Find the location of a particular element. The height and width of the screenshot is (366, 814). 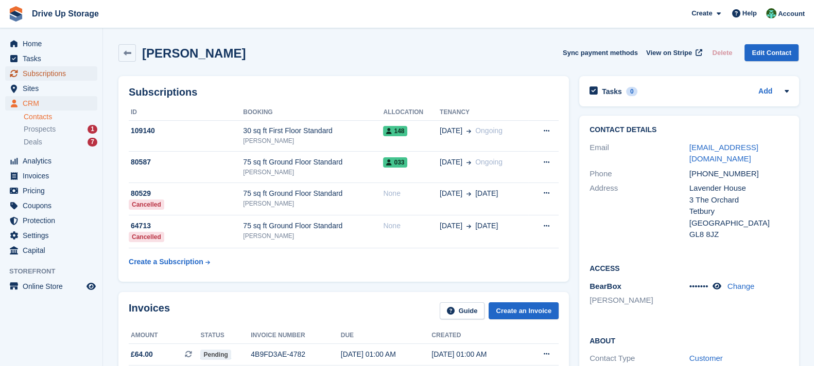

div: 30 sq ft First Floor Standard is located at coordinates (313, 131).